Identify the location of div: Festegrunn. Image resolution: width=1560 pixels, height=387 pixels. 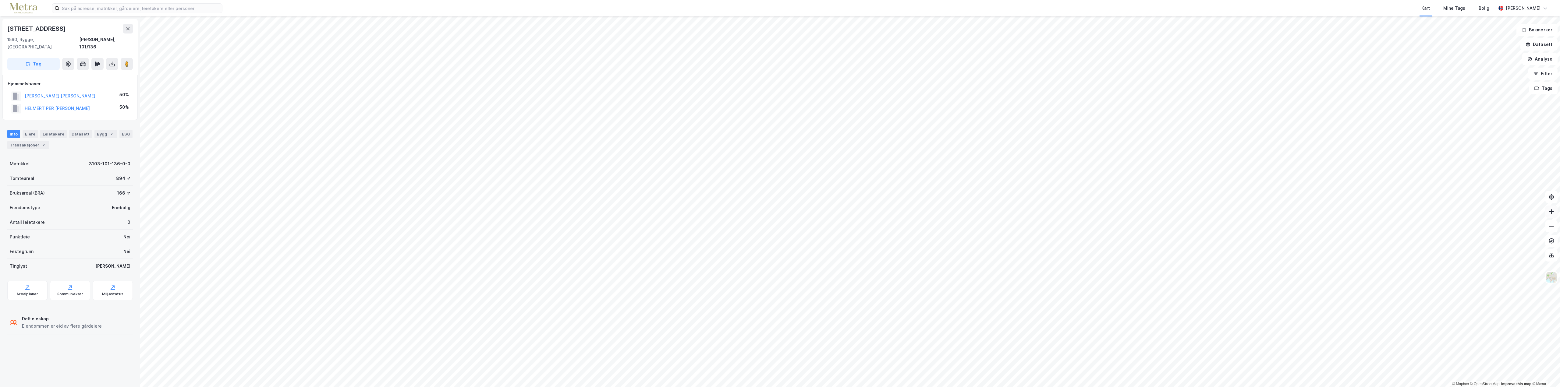
(22, 252).